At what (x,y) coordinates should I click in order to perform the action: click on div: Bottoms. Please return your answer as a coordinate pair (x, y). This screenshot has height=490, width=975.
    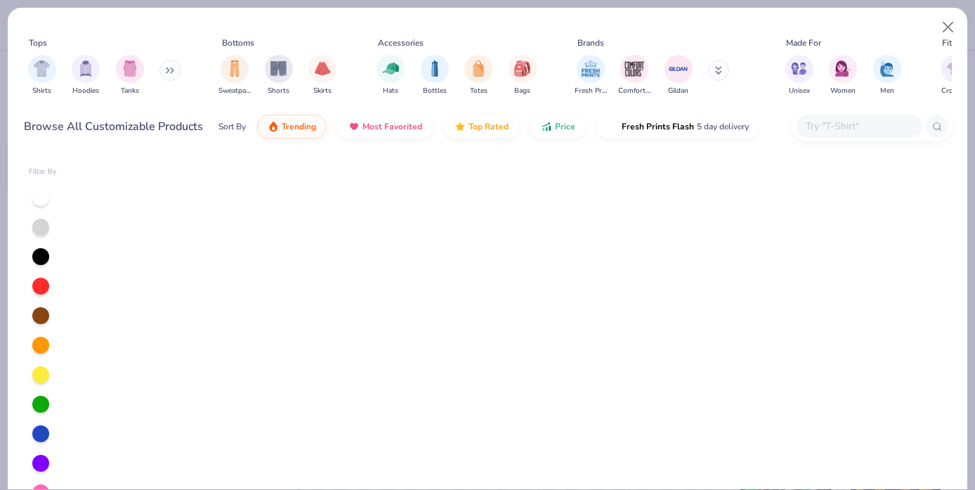
    Looking at the image, I should click on (238, 43).